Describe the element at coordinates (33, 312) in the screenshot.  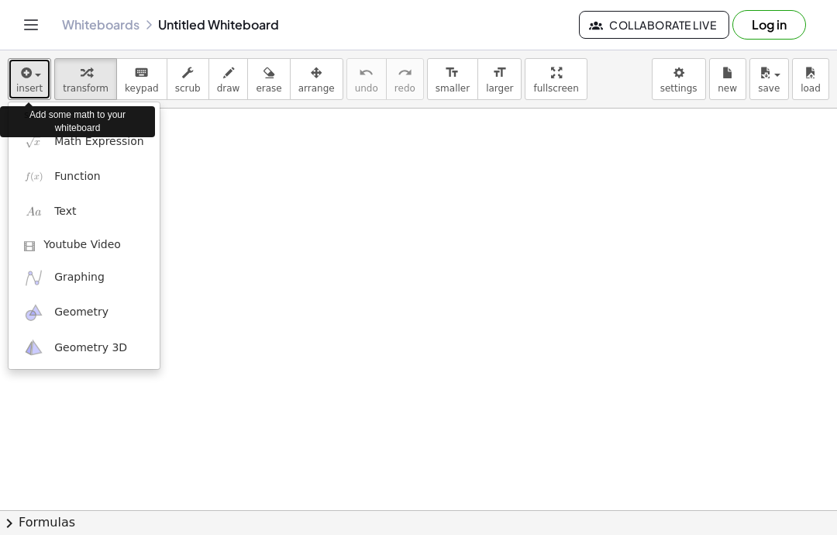
I see `img: ggb-geometry.svg` at that location.